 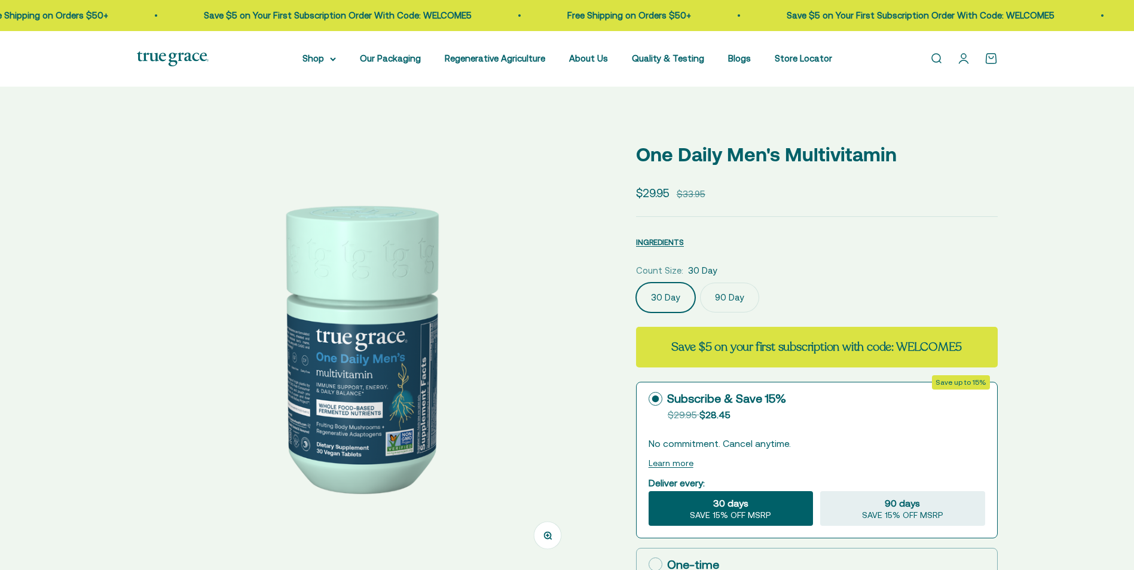 What do you see at coordinates (660, 242) in the screenshot?
I see `span: INGREDIENTS` at bounding box center [660, 242].